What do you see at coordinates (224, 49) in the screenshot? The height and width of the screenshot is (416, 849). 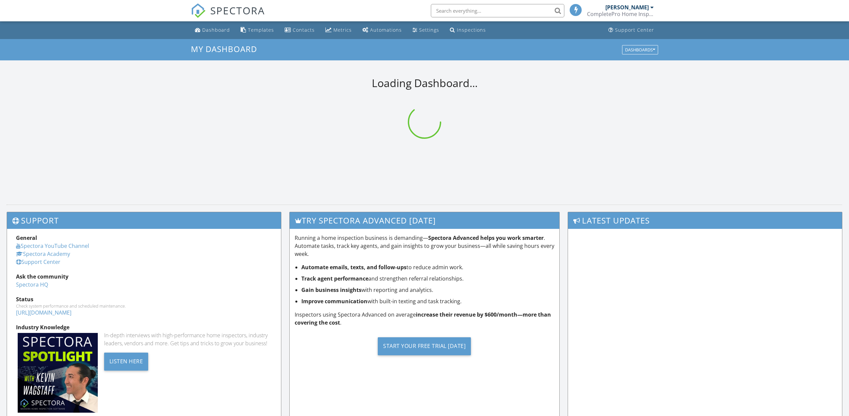 I see `span: My Dashboard` at bounding box center [224, 49].